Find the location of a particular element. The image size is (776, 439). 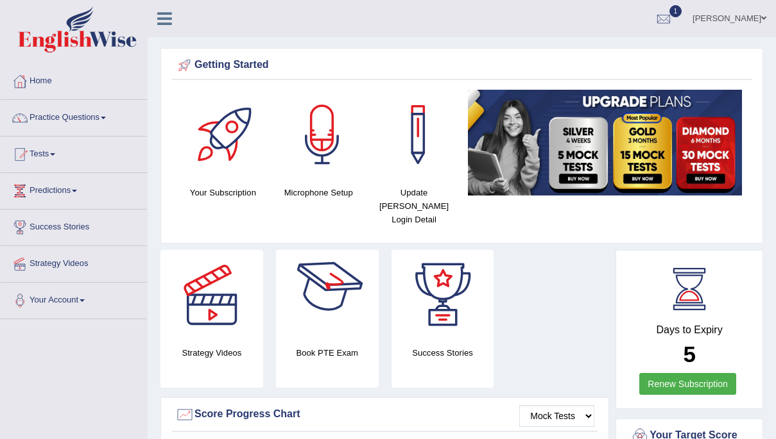

b: 5 is located at coordinates (688, 354).